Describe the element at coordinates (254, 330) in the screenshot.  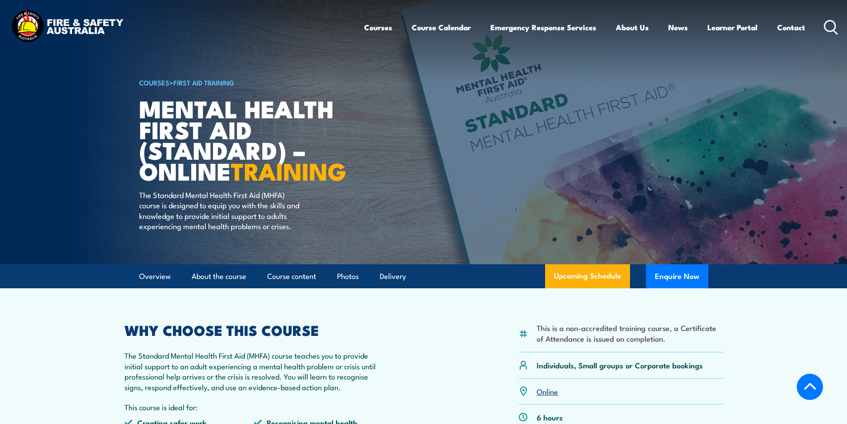
I see `h2: WHY CHOOSE THIS COURSE` at that location.